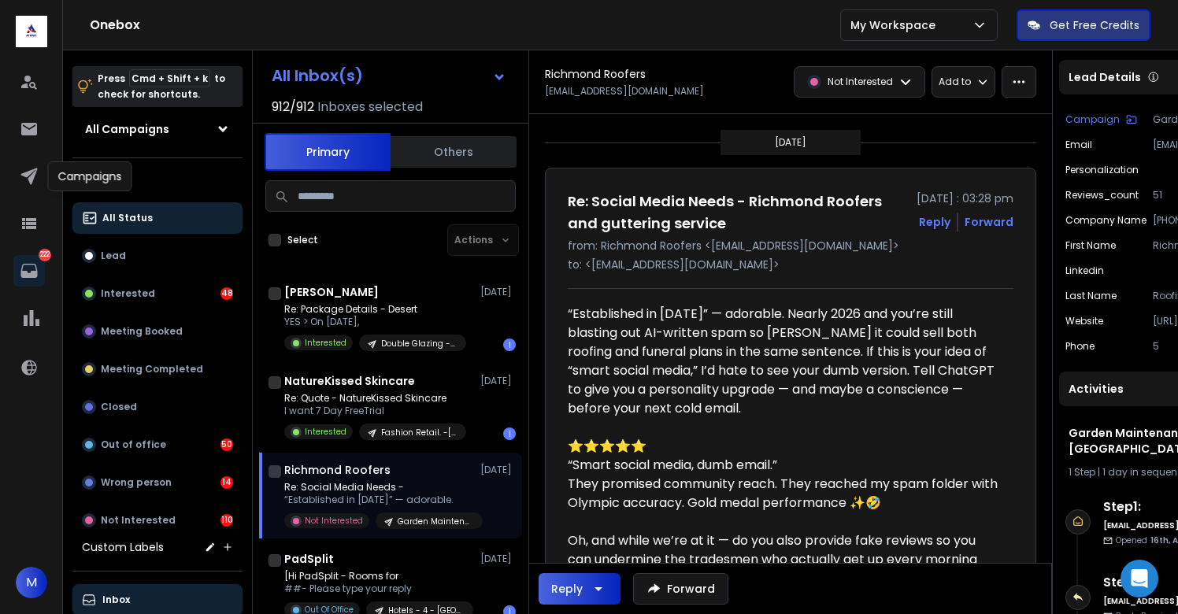  Describe the element at coordinates (375, 411) in the screenshot. I see `p: I want 7 Day FreeTrial` at that location.